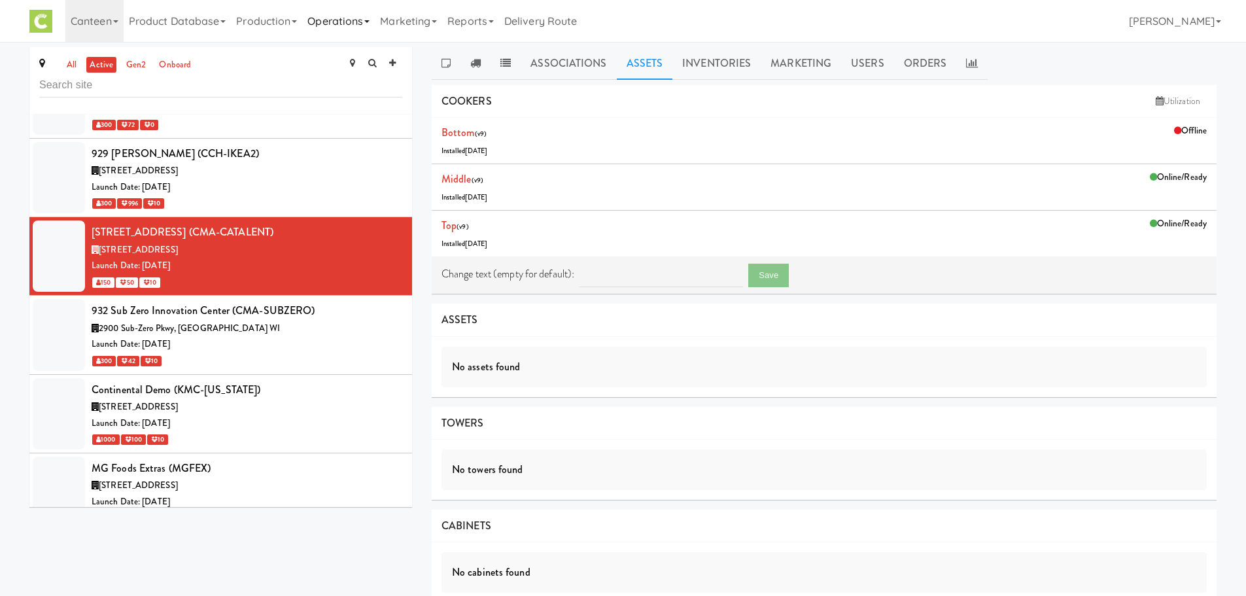 Image resolution: width=1246 pixels, height=596 pixels. Describe the element at coordinates (458, 132) in the screenshot. I see `a: Bottom` at that location.